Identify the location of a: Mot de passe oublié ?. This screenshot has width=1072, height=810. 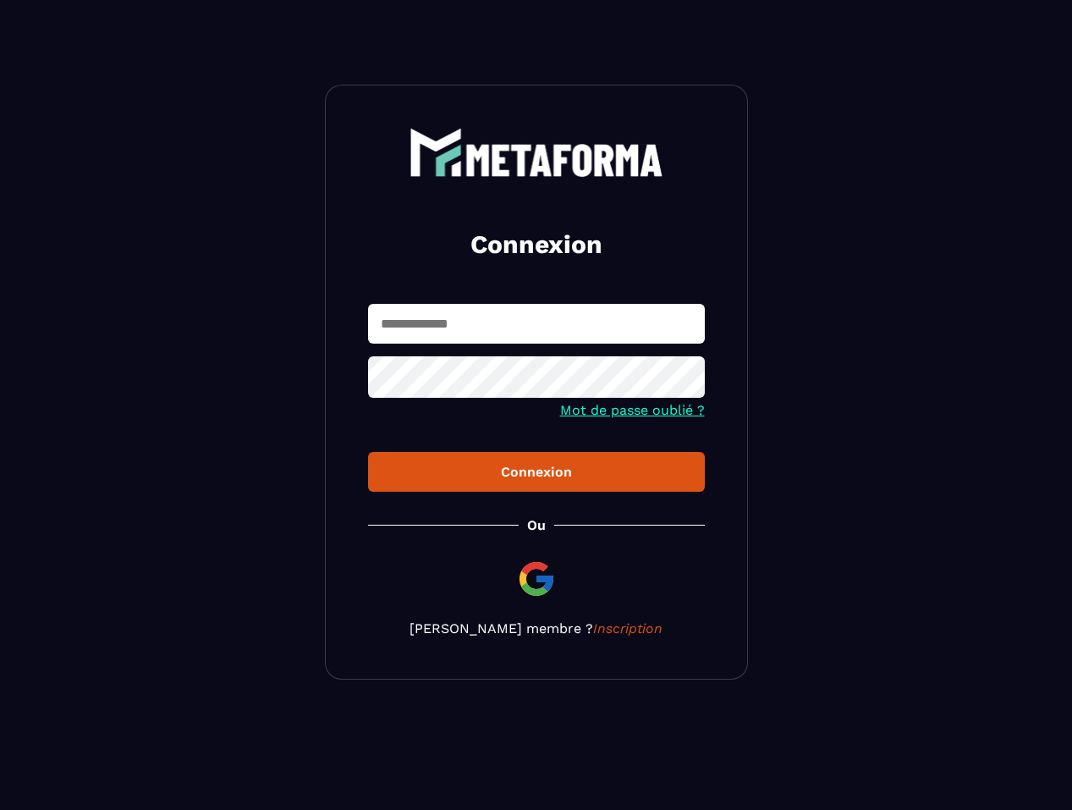
(632, 409).